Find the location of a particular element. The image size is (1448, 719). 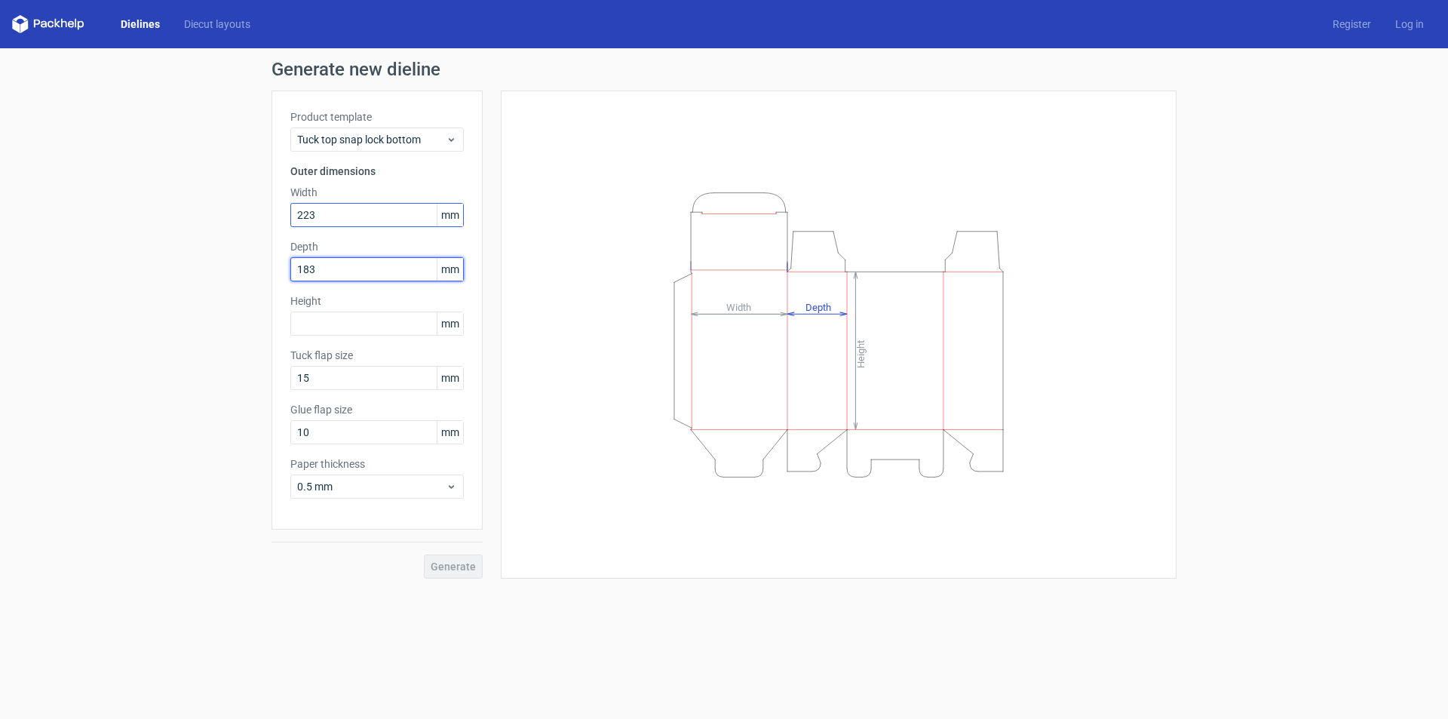

label: Product template is located at coordinates (377, 117).